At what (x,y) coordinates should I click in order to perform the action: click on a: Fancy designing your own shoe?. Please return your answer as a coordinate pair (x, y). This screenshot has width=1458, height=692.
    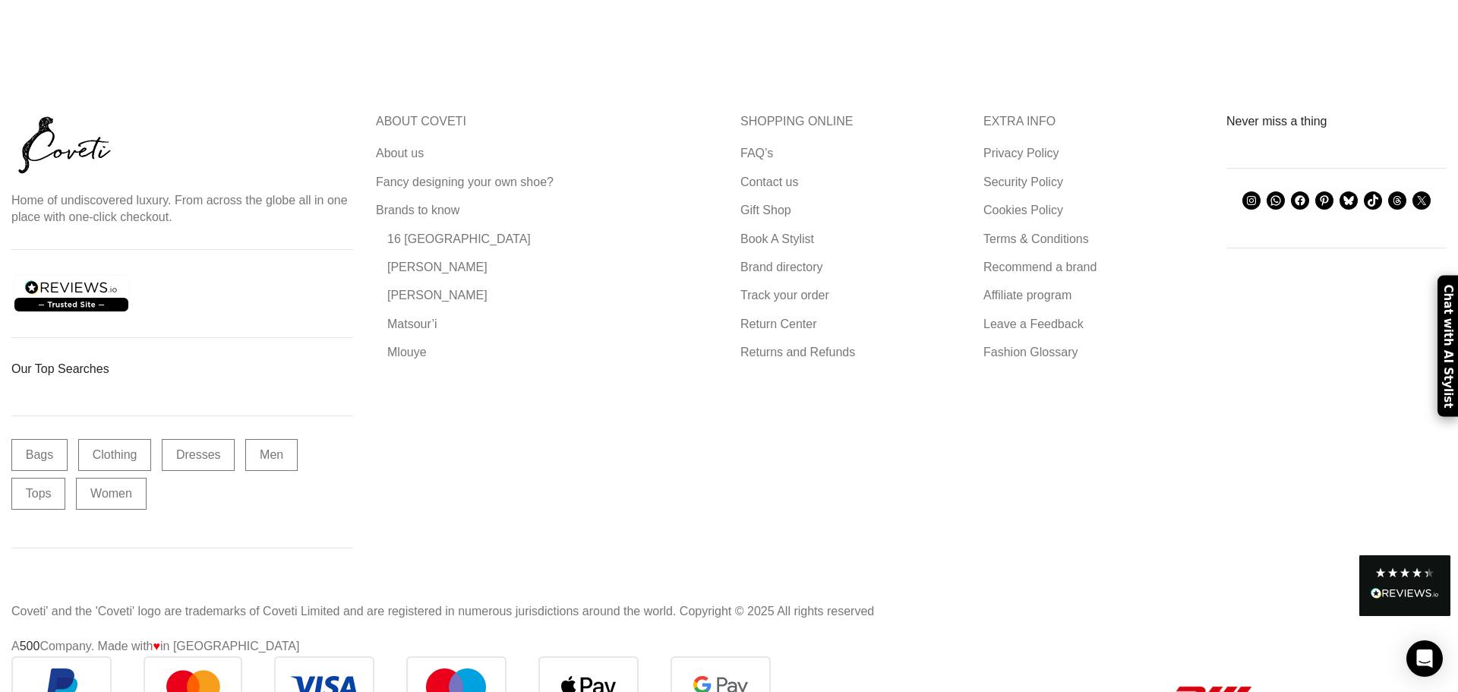
    Looking at the image, I should click on (465, 182).